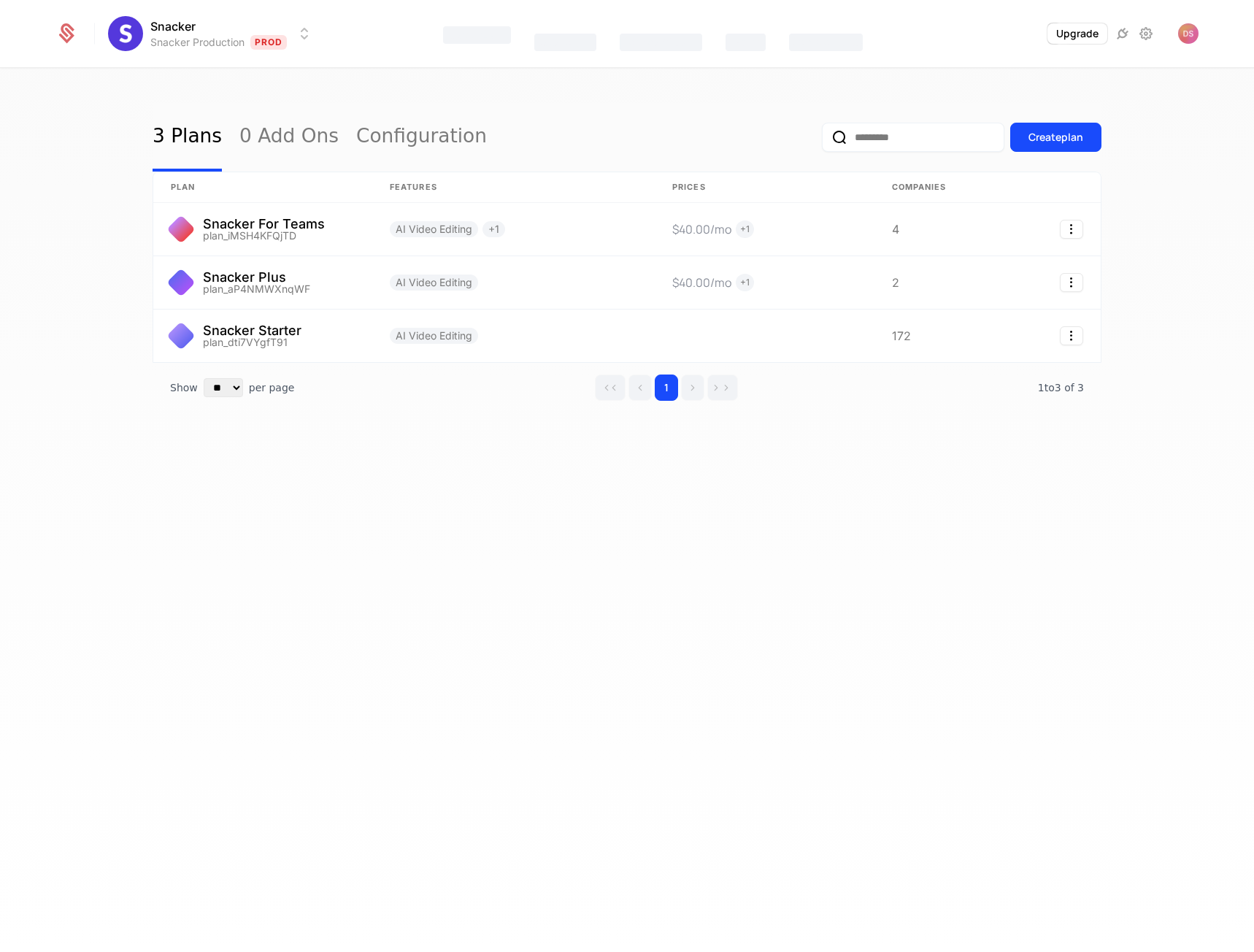  I want to click on button: Go to previous page, so click(641, 388).